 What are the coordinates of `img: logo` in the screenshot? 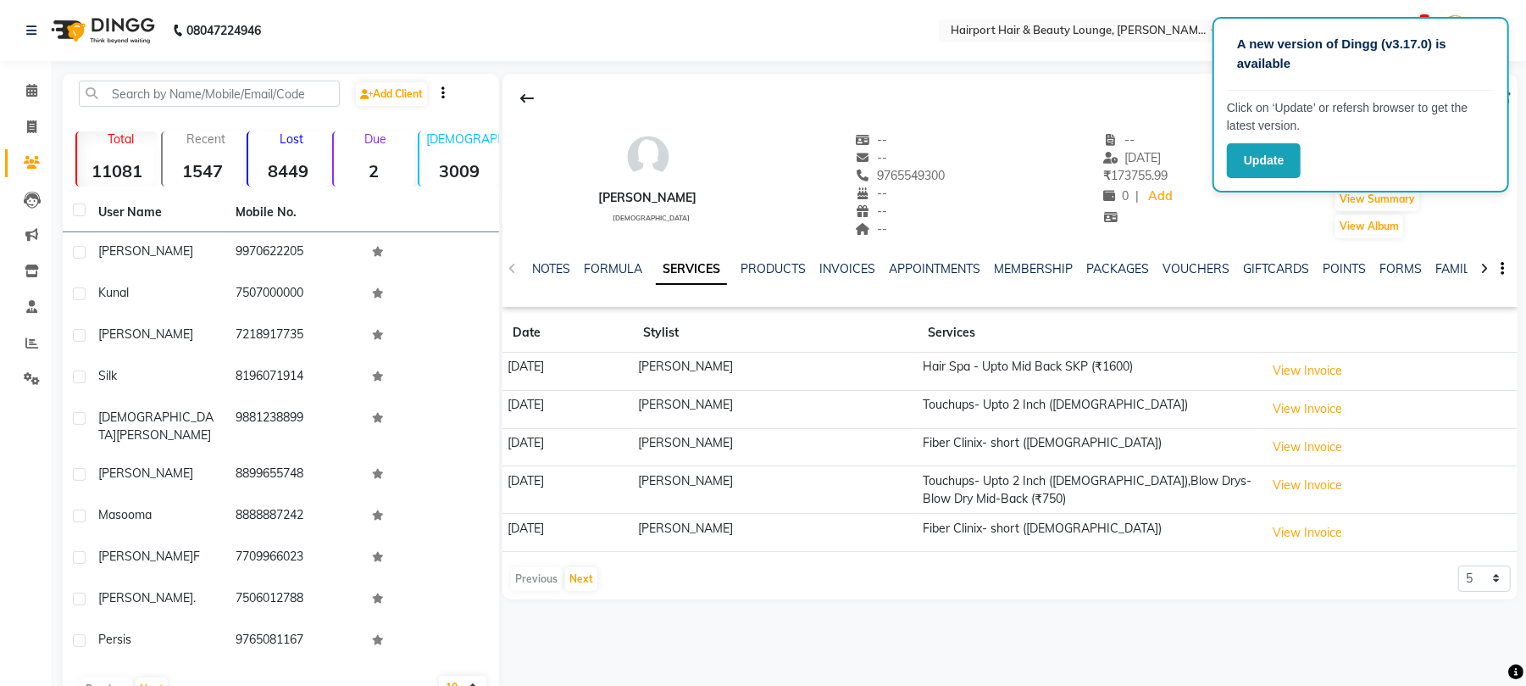 It's located at (101, 31).